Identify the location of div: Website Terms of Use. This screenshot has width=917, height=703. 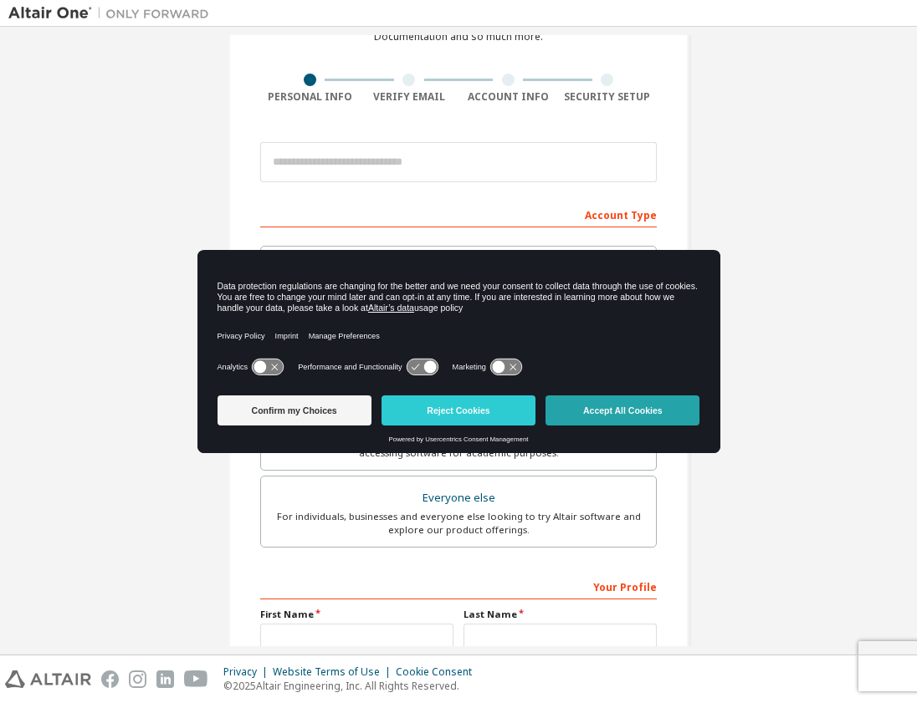
(334, 672).